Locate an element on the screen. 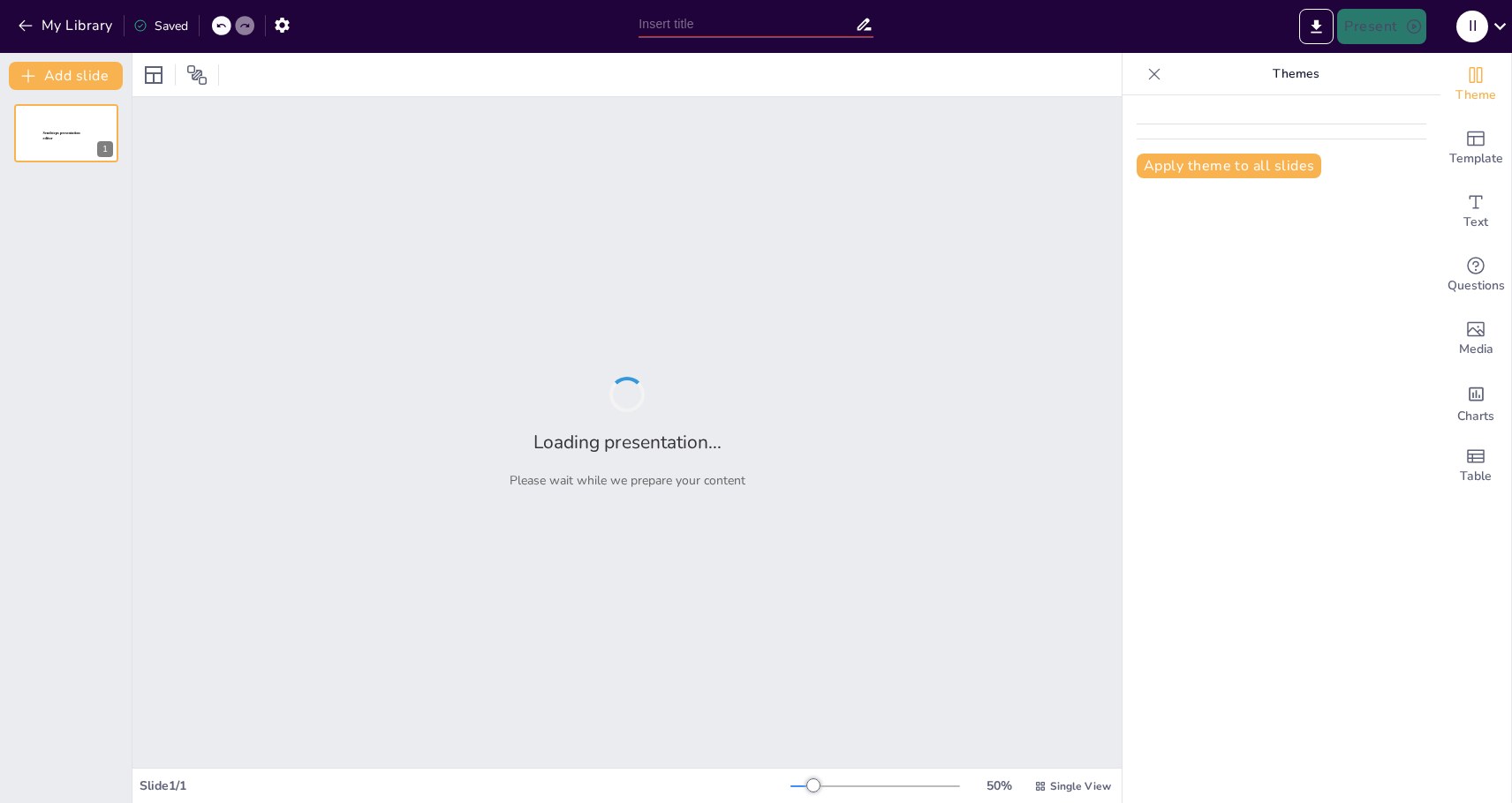 Image resolution: width=1512 pixels, height=803 pixels. div: Layout is located at coordinates (154, 75).